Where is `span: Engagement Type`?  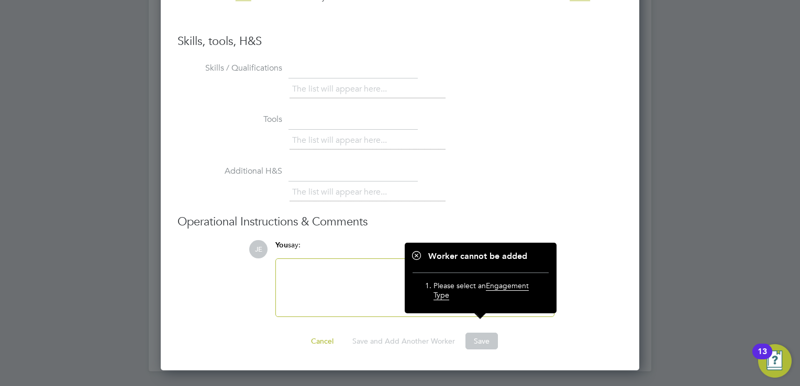 span: Engagement Type is located at coordinates (481, 290).